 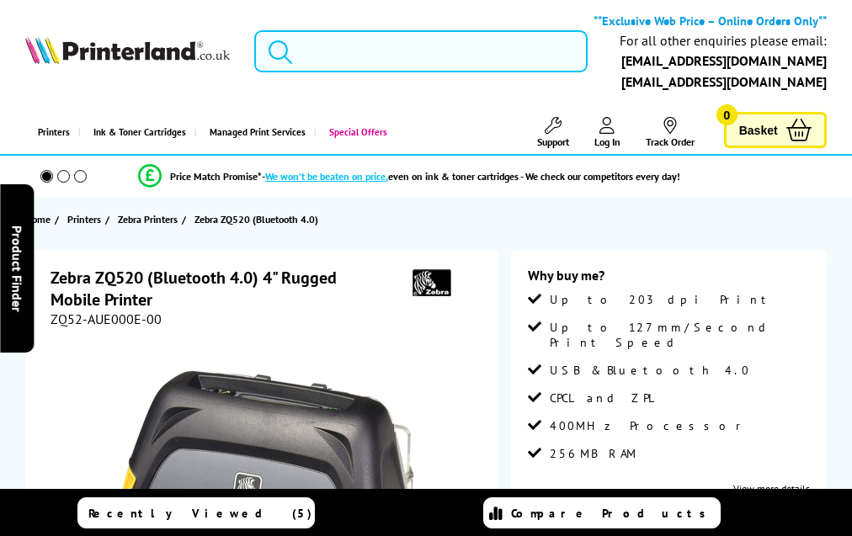 What do you see at coordinates (607, 141) in the screenshot?
I see `span: Log In` at bounding box center [607, 141].